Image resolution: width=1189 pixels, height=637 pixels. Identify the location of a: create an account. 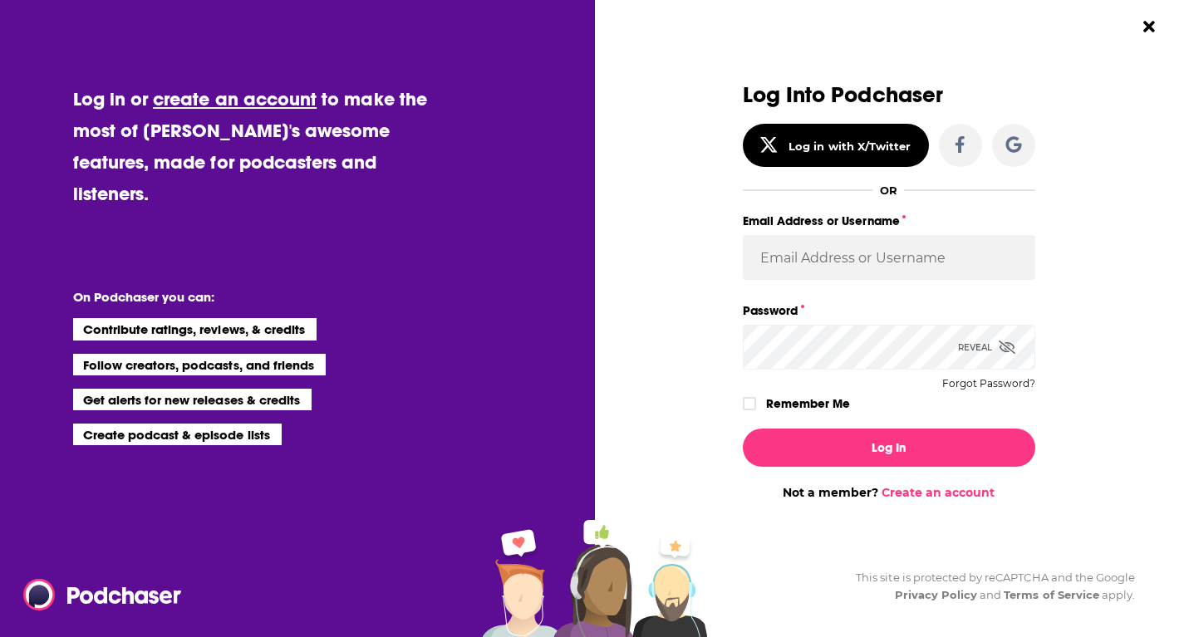
(234, 99).